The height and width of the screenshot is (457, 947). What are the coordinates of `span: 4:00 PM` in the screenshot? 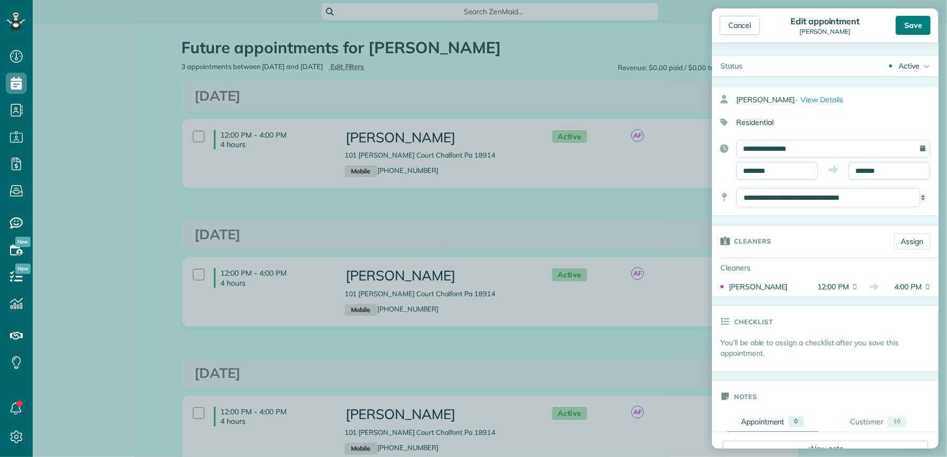 It's located at (904, 287).